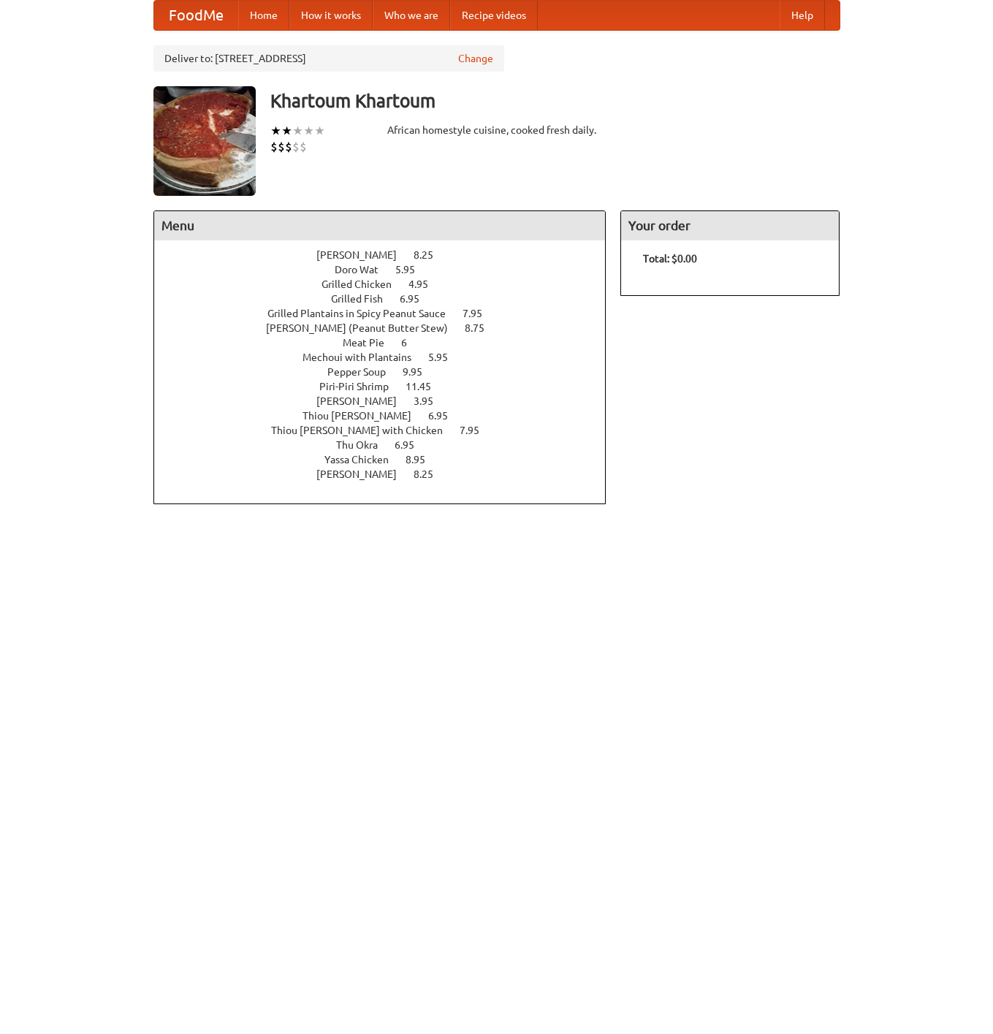 The width and height of the screenshot is (993, 1034). Describe the element at coordinates (364, 270) in the screenshot. I see `span: Doro Wat` at that location.